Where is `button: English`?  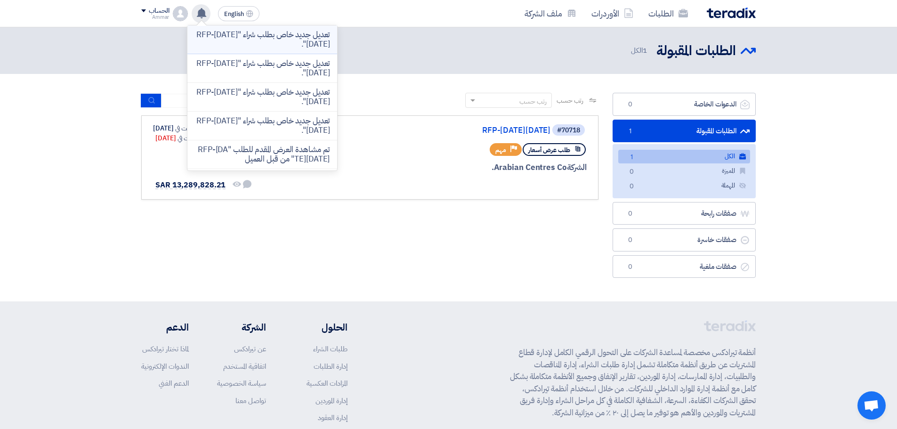 button: English is located at coordinates (239, 14).